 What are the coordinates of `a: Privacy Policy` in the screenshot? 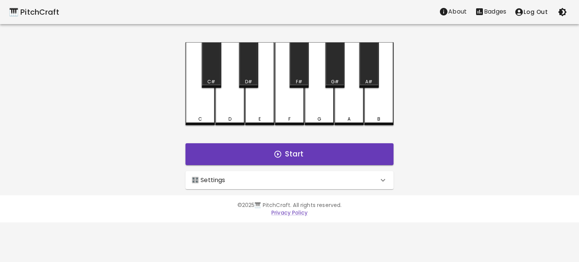 It's located at (290, 213).